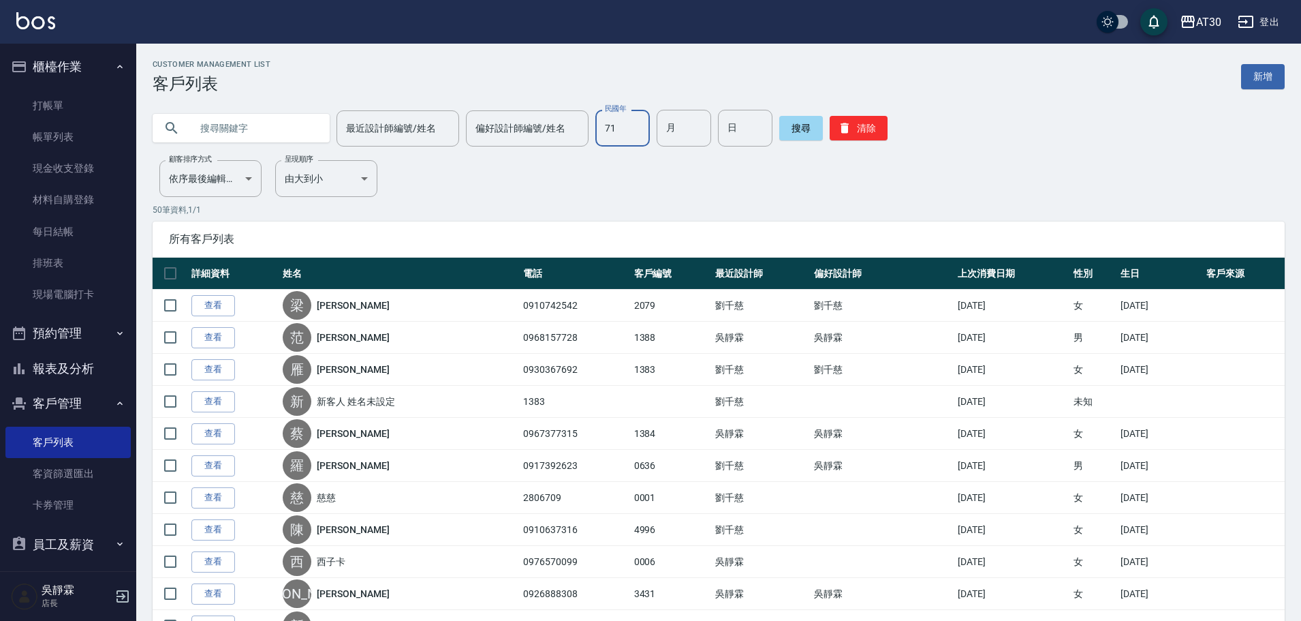 Image resolution: width=1301 pixels, height=621 pixels. Describe the element at coordinates (68, 168) in the screenshot. I see `a: 現金收支登錄` at that location.